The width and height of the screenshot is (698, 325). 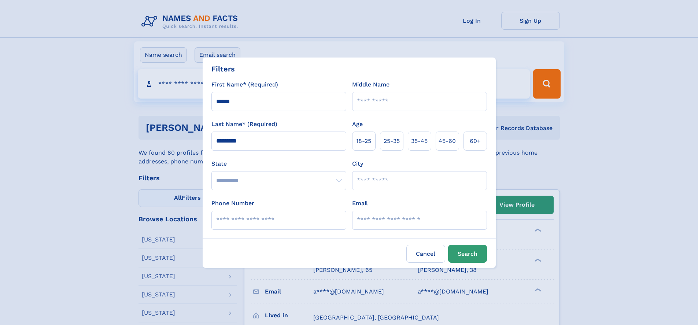 I want to click on label: First Name* (Required), so click(x=245, y=85).